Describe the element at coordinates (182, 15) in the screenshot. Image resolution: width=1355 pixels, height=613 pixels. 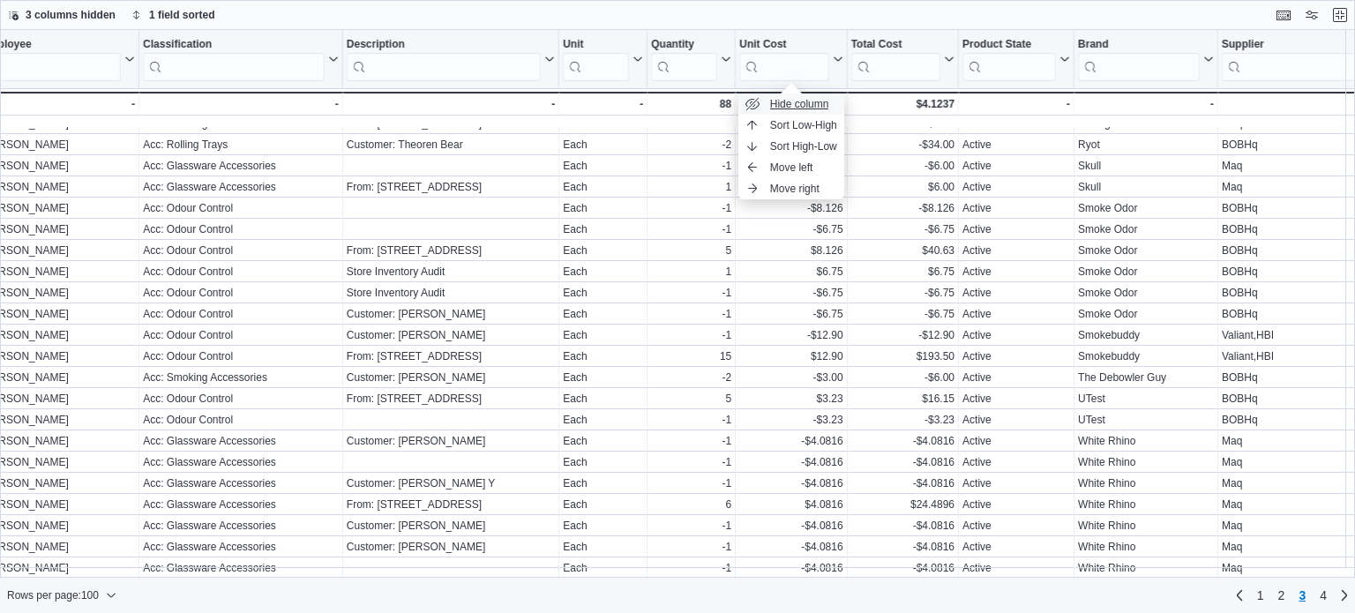
I see `span: 1 field sorted` at that location.